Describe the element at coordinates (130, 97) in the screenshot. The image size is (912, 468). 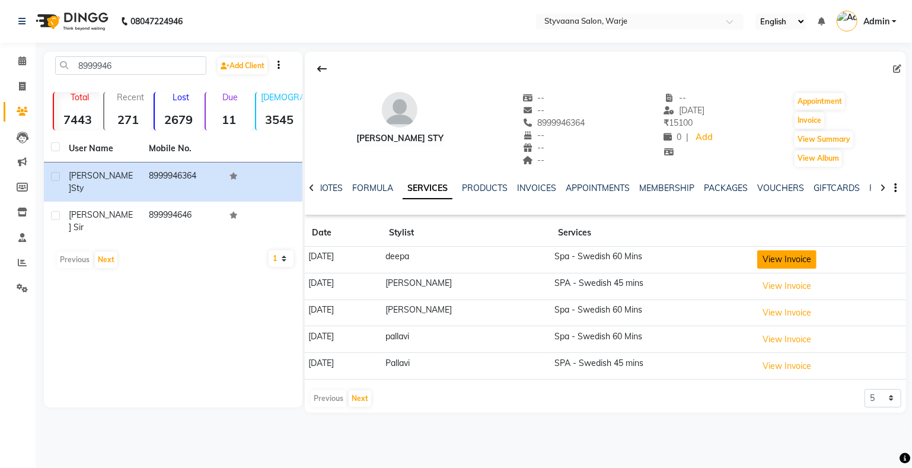
I see `p: Recent` at that location.